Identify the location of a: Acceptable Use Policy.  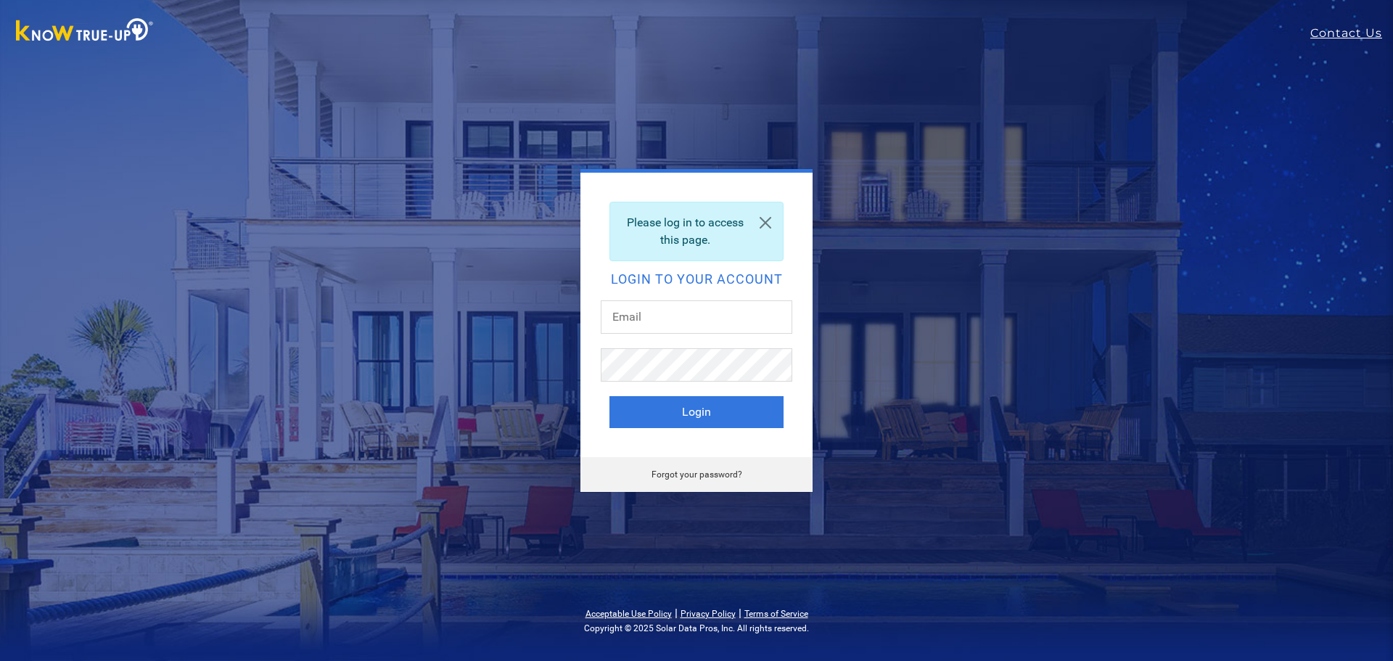
(628, 614).